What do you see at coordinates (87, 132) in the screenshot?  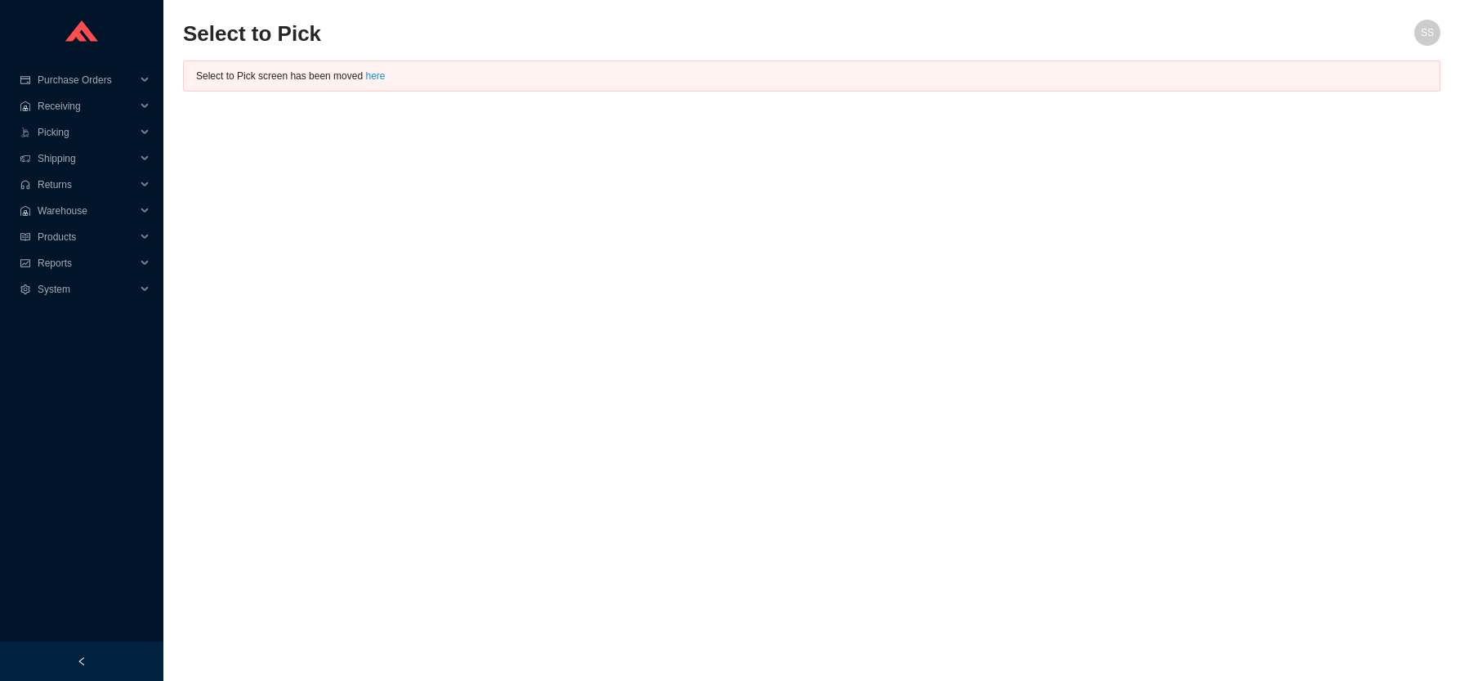 I see `span: Picking` at bounding box center [87, 132].